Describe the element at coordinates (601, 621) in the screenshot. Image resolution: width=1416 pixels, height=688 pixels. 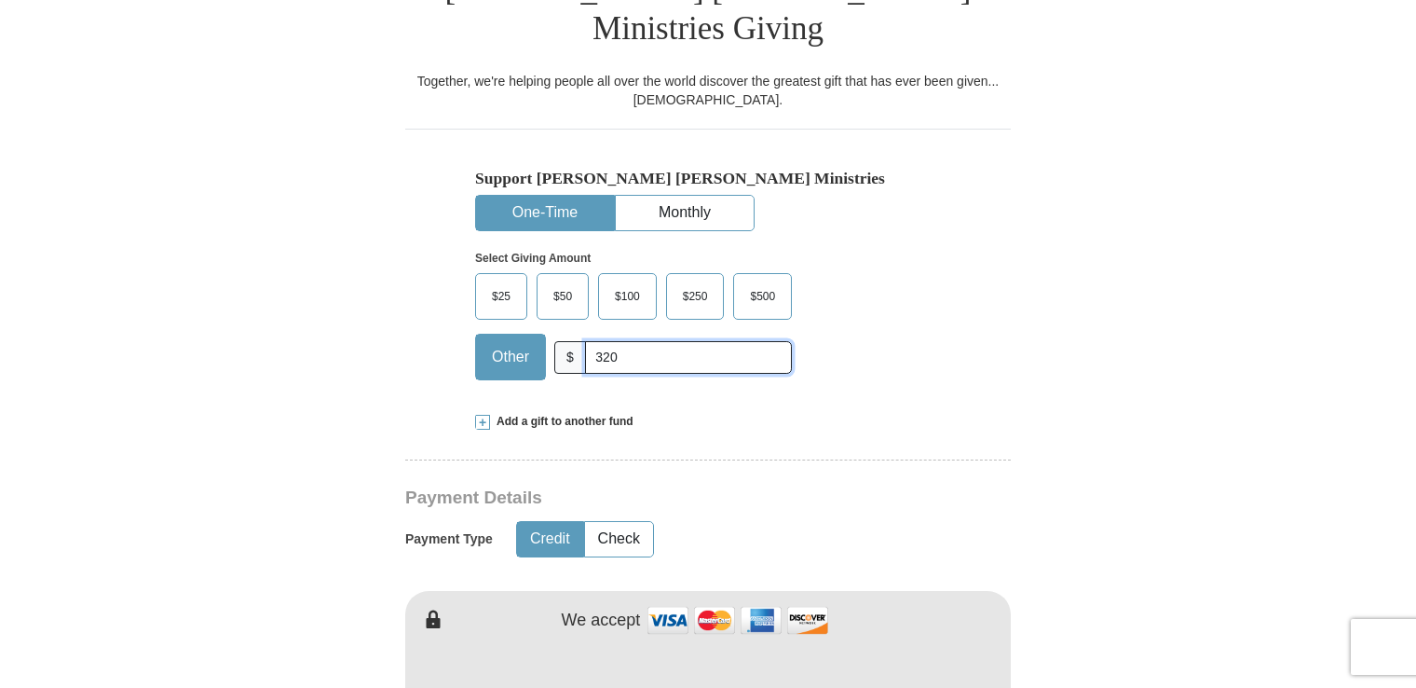
I see `h4: We accept` at that location.